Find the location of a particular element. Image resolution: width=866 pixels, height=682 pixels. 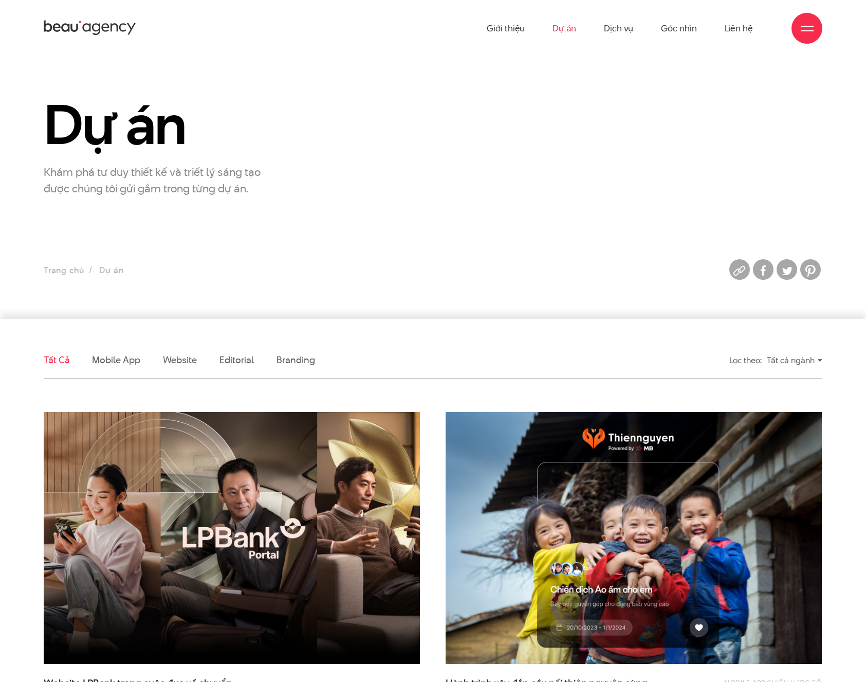

a: Tất cả is located at coordinates (57, 359).